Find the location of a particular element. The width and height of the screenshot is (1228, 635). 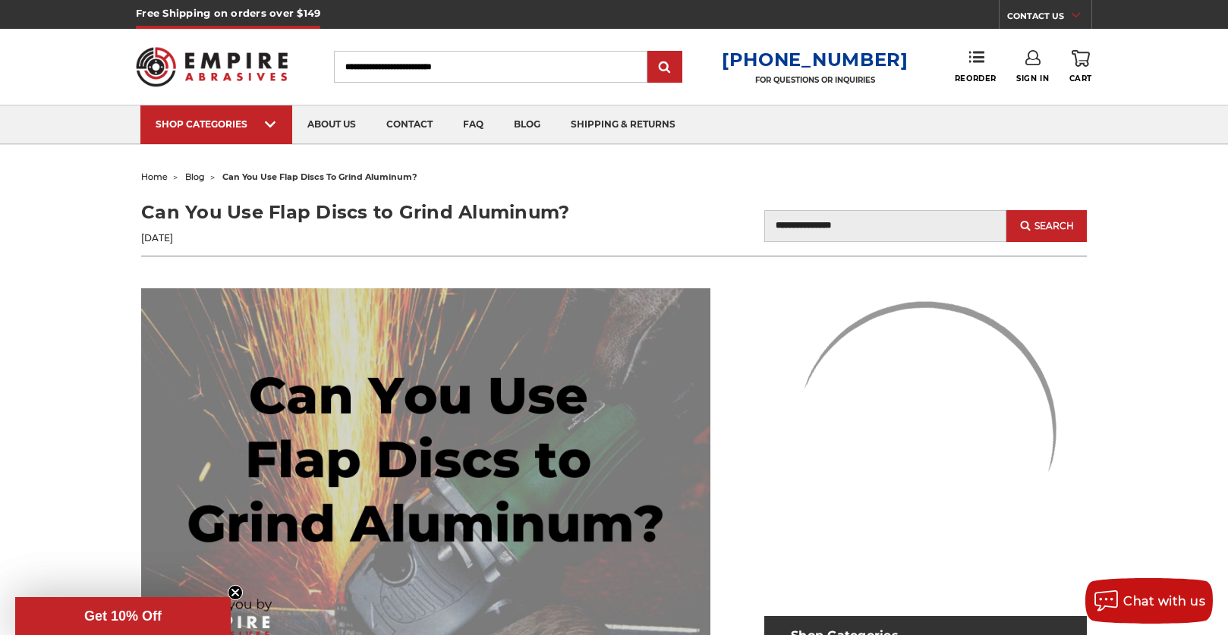

a: Reorder is located at coordinates (975, 66).